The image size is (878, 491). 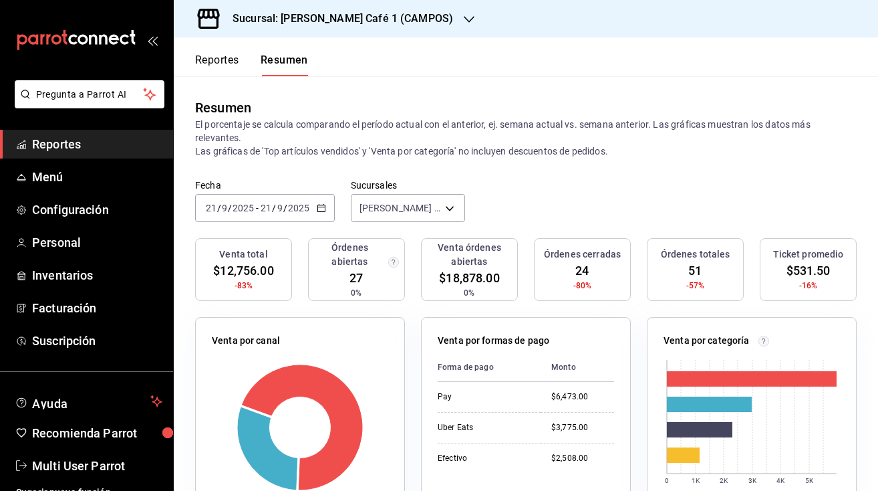 I want to click on div: navigation tabs, so click(x=251, y=65).